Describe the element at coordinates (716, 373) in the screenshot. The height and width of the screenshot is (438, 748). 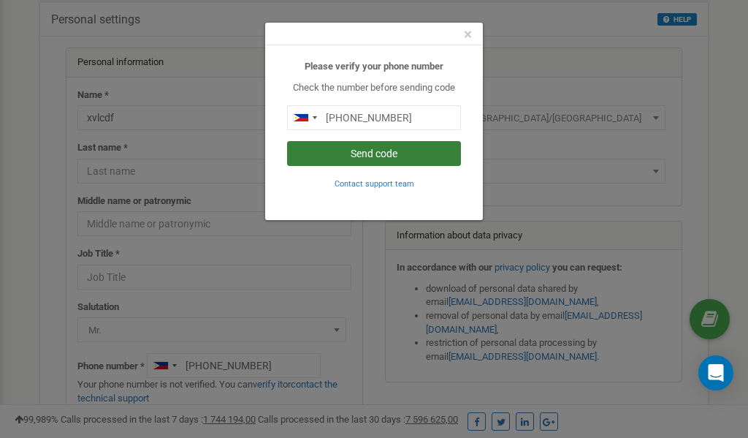
I see `div: Open Intercom Messenger` at that location.